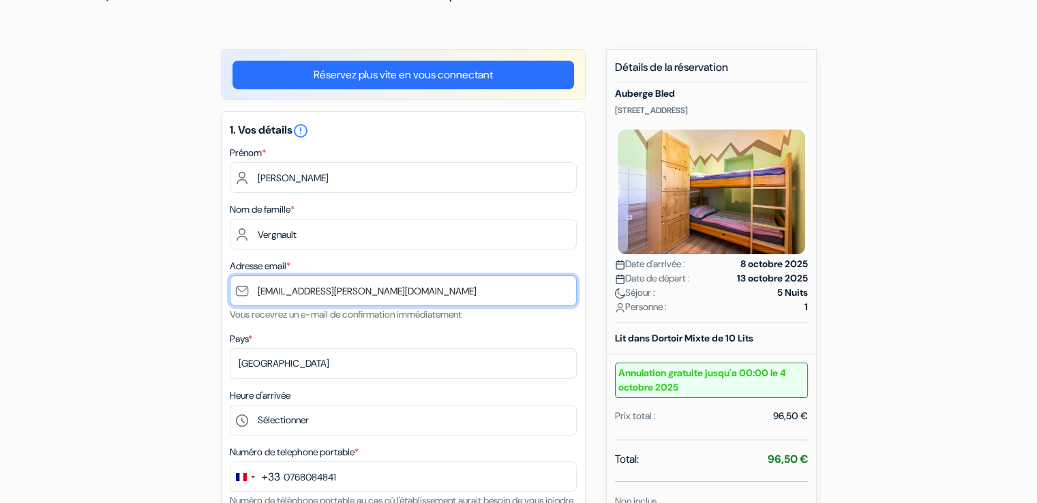  Describe the element at coordinates (241, 339) in the screenshot. I see `label: Pays` at that location.